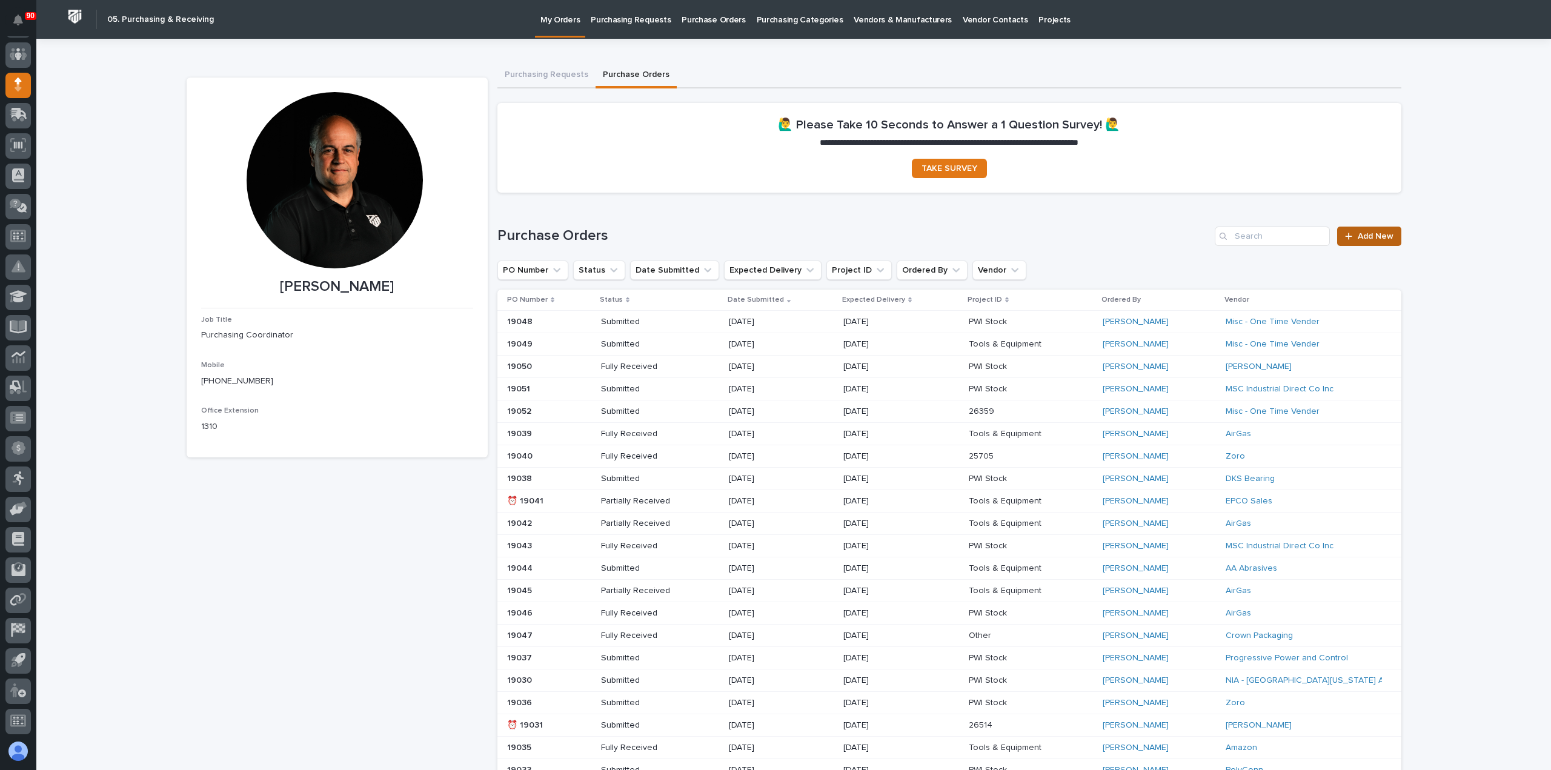 The image size is (1551, 770). Describe the element at coordinates (1279, 389) in the screenshot. I see `a: MSC Industrial Direct Co Inc` at that location.